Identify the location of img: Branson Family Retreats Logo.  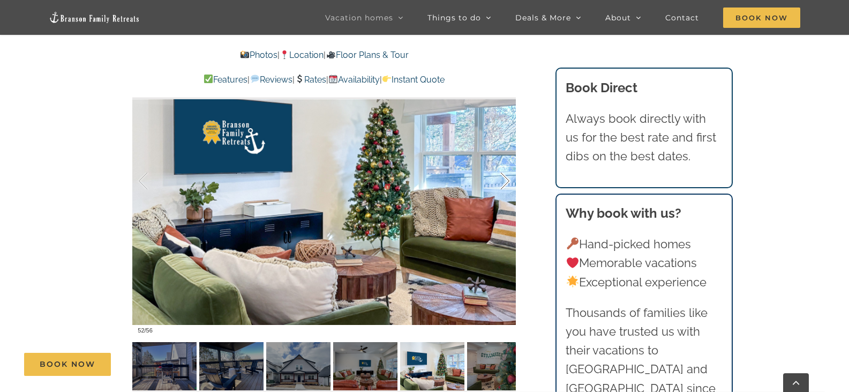
(94, 17).